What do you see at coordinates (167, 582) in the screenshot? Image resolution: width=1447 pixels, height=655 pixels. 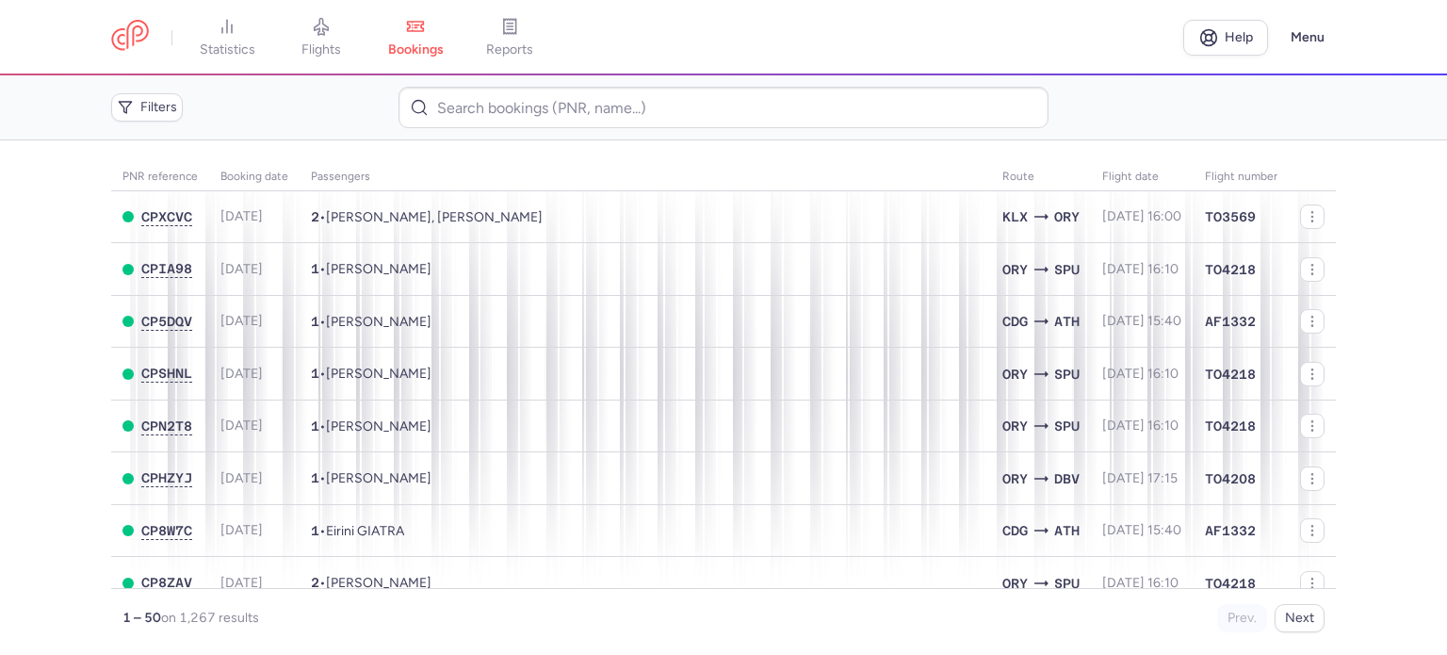 I see `button: CP8ZAV` at bounding box center [167, 582].